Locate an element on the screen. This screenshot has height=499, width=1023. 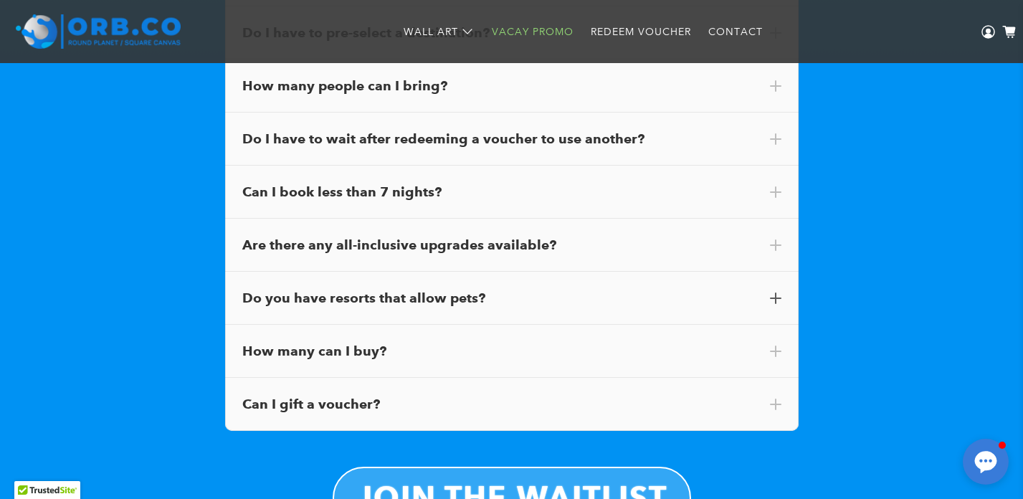
div: Do I have to wait after redeeming a voucher to use another? is located at coordinates (512, 139).